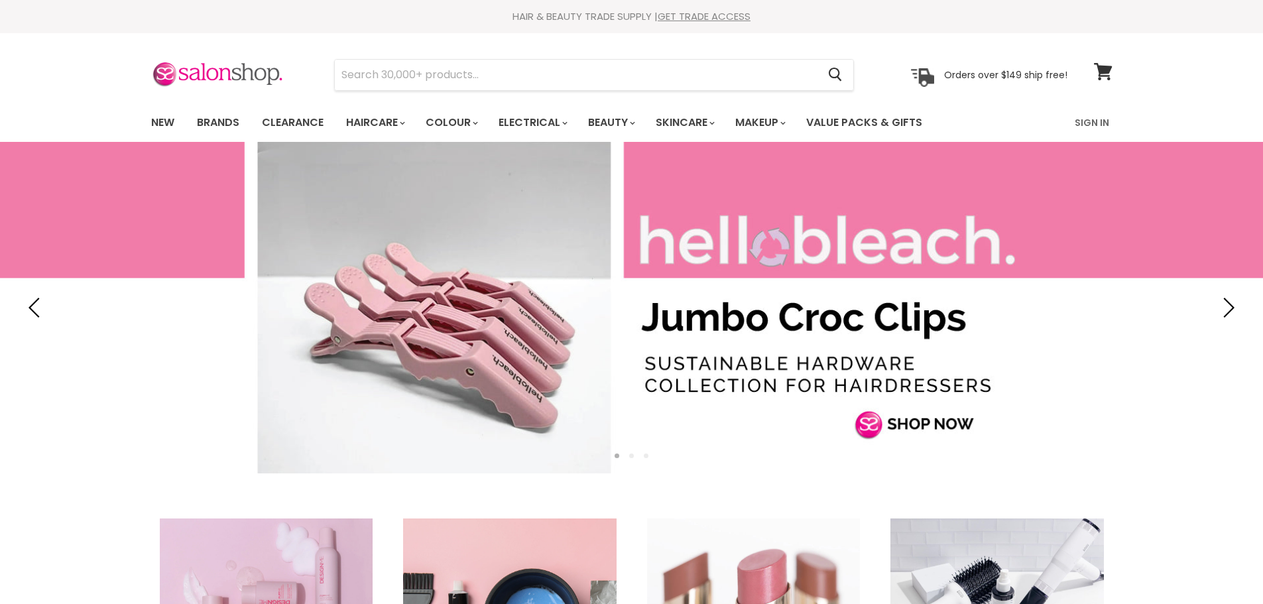  Describe the element at coordinates (1092, 123) in the screenshot. I see `a: Sign In` at that location.